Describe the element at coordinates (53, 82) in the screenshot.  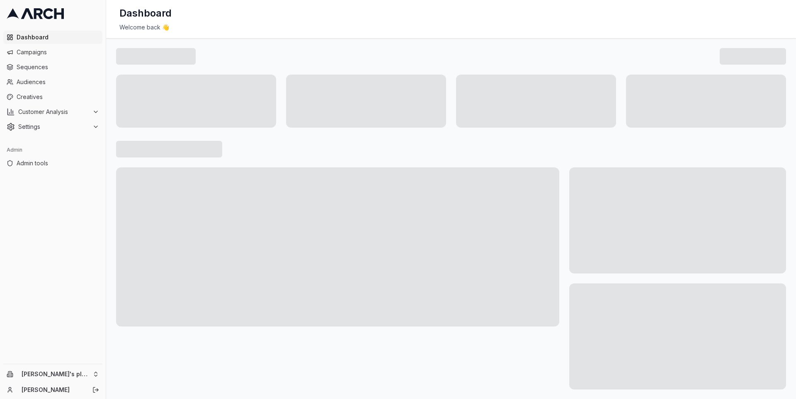
I see `a: Audiences` at that location.